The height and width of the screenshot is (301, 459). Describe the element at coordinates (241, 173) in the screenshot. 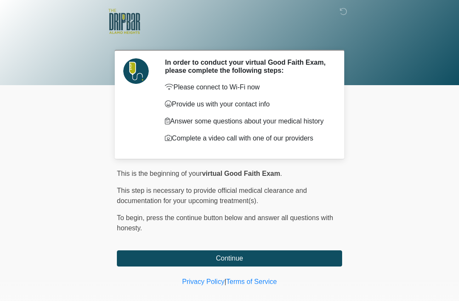

I see `strong: virtual Good Faith Exam` at that location.